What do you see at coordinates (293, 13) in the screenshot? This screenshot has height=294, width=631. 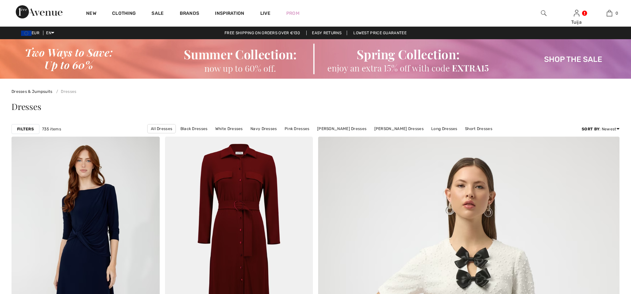 I see `a: Prom` at bounding box center [293, 13].